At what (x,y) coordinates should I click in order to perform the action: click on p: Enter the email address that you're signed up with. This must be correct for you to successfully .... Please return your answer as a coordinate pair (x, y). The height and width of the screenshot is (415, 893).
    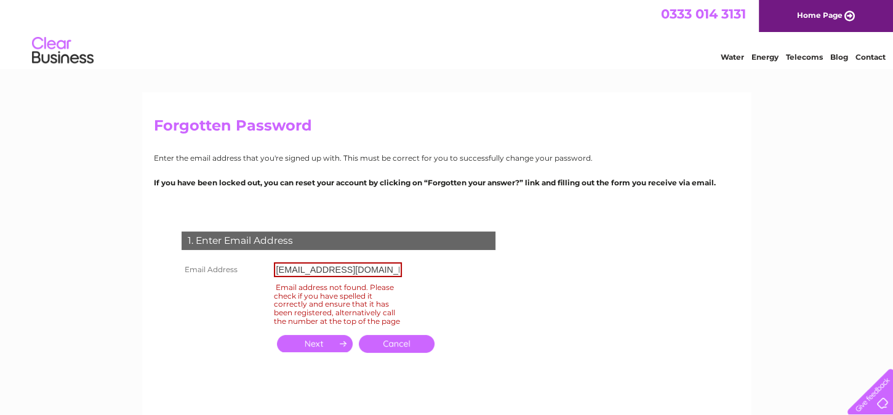
    Looking at the image, I should click on (447, 157).